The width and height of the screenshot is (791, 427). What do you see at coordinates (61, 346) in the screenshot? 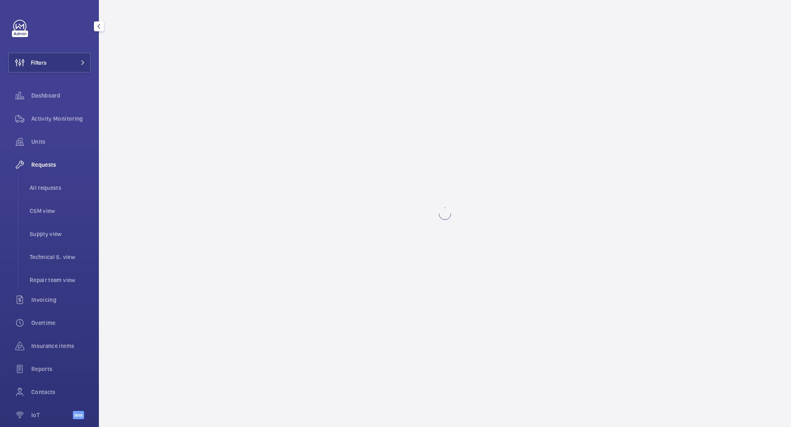
I see `span: Insurance items` at bounding box center [61, 346].